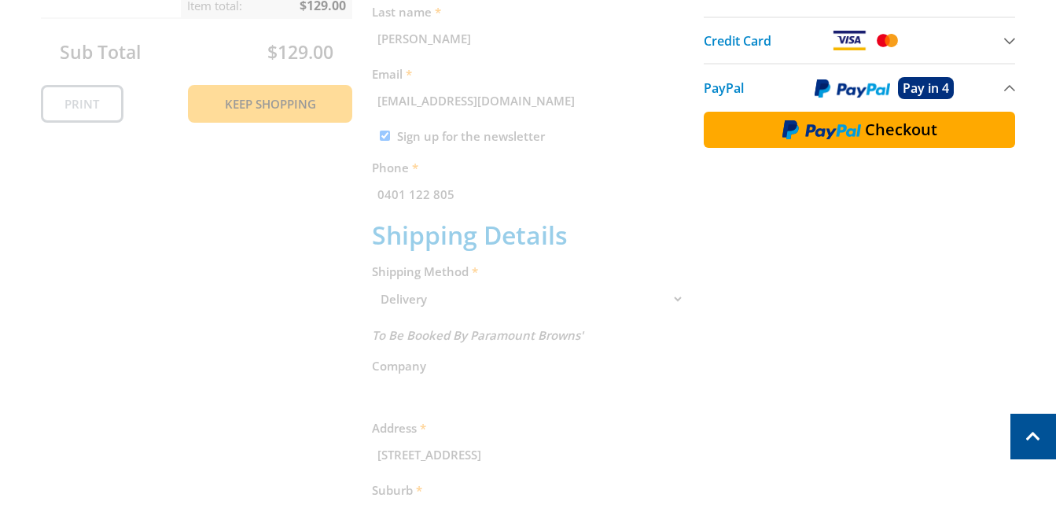 Image resolution: width=1056 pixels, height=505 pixels. Describe the element at coordinates (860, 130) in the screenshot. I see `button: Checkout` at that location.